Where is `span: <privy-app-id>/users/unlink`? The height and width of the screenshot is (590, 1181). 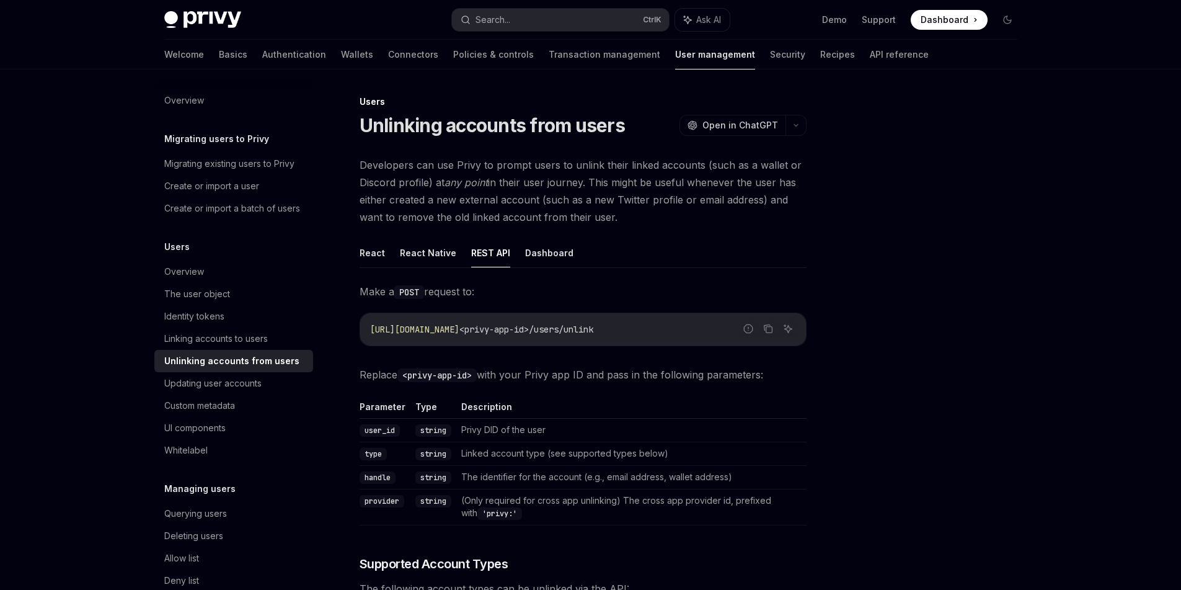
span: <privy-app-id>/users/unlink is located at coordinates (526, 329).